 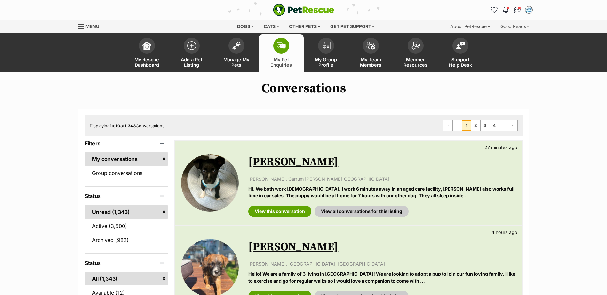 What do you see at coordinates (506, 10) in the screenshot?
I see `button: Notifications` at bounding box center [506, 10].